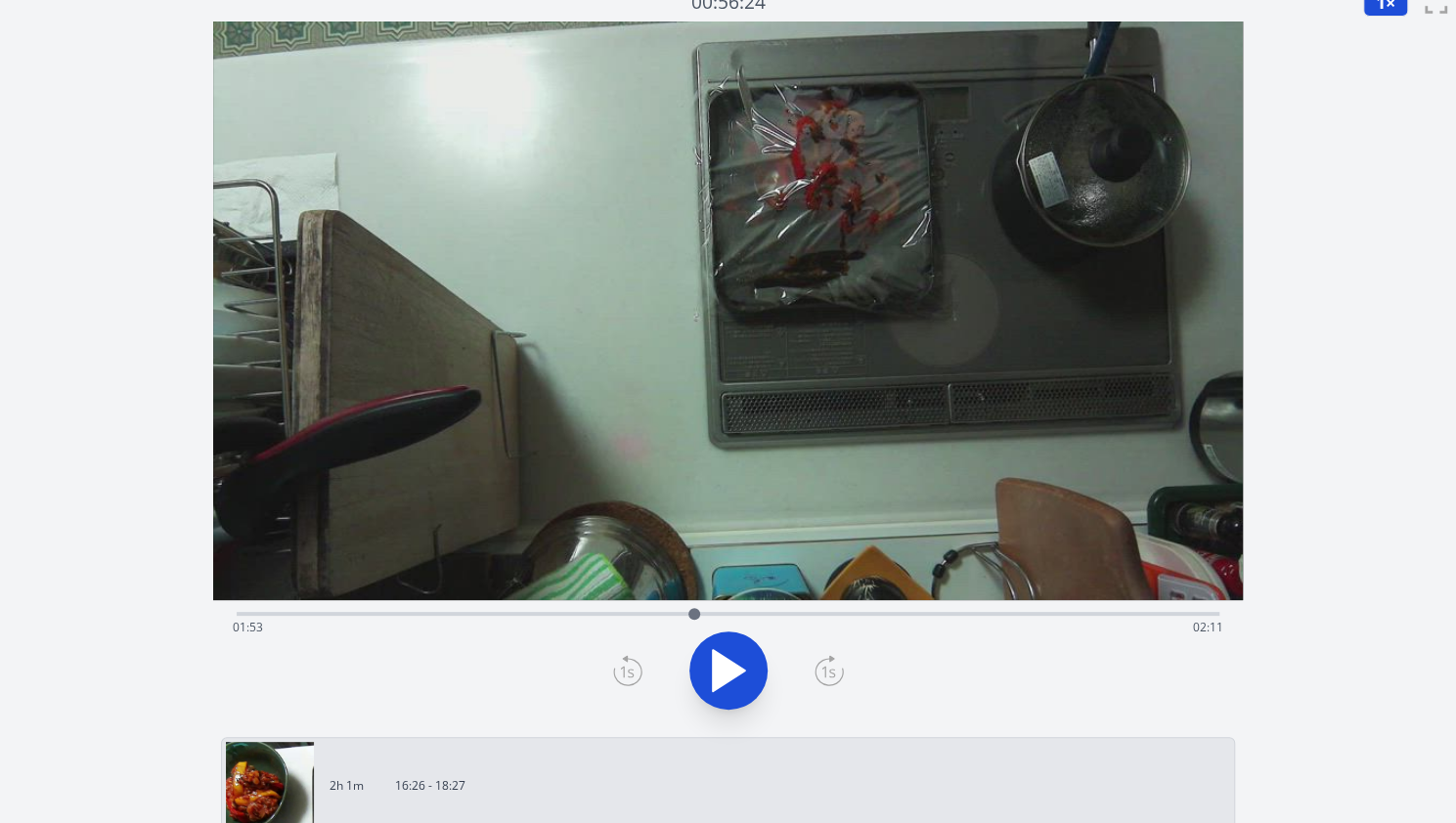 This screenshot has height=823, width=1456. Describe the element at coordinates (1208, 627) in the screenshot. I see `span: 02:11` at that location.